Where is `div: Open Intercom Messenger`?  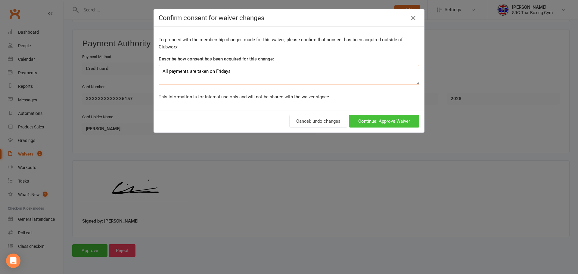 div: Open Intercom Messenger is located at coordinates (13, 261).